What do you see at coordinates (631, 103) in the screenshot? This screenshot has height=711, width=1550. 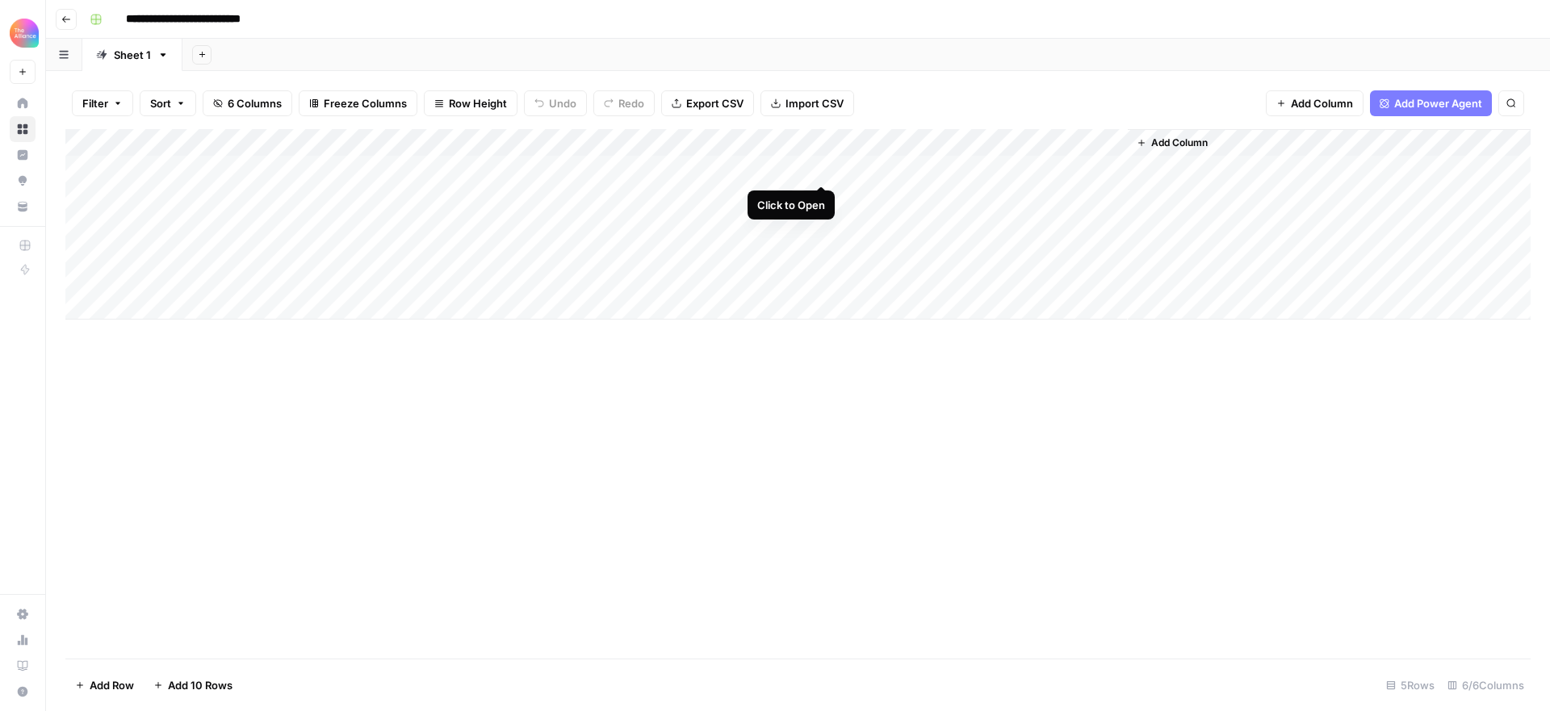 I see `span: Redo` at bounding box center [631, 103].